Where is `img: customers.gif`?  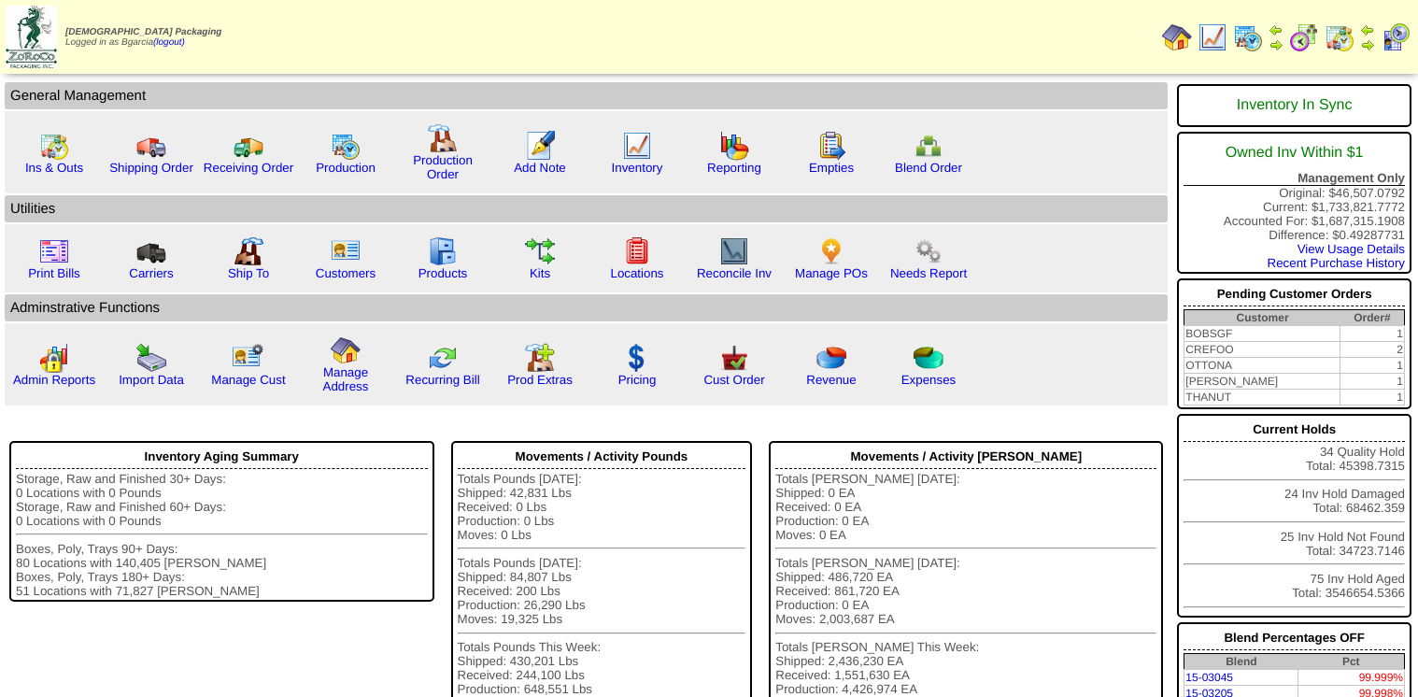 img: customers.gif is located at coordinates (346, 251).